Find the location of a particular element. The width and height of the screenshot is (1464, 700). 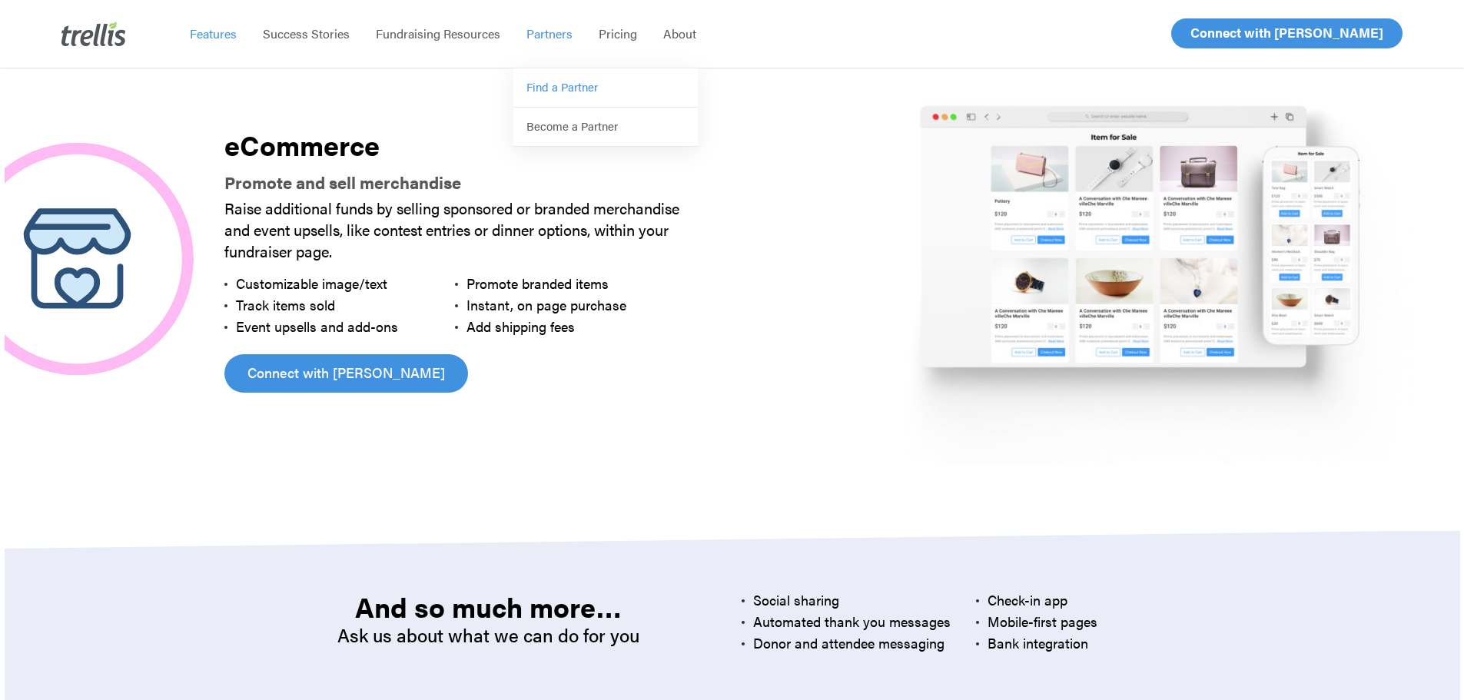

span: Success Stories is located at coordinates (306, 33).